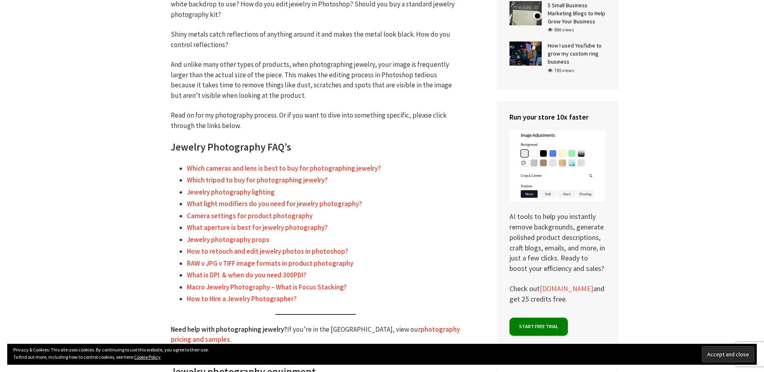  I want to click on a: Which tripod to buy for photographing jewelry?, so click(257, 180).